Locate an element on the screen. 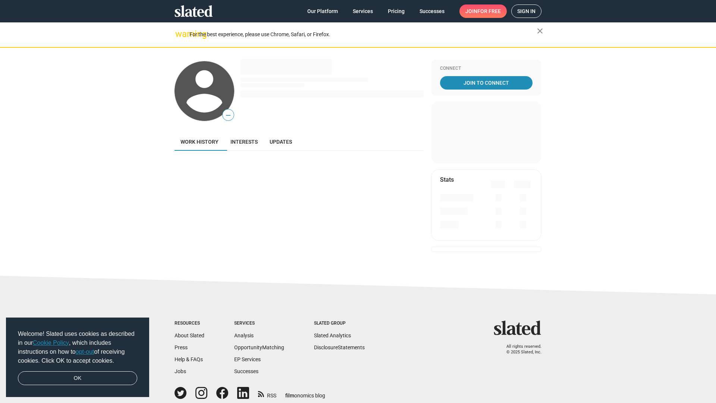  a: Press is located at coordinates (181, 347).